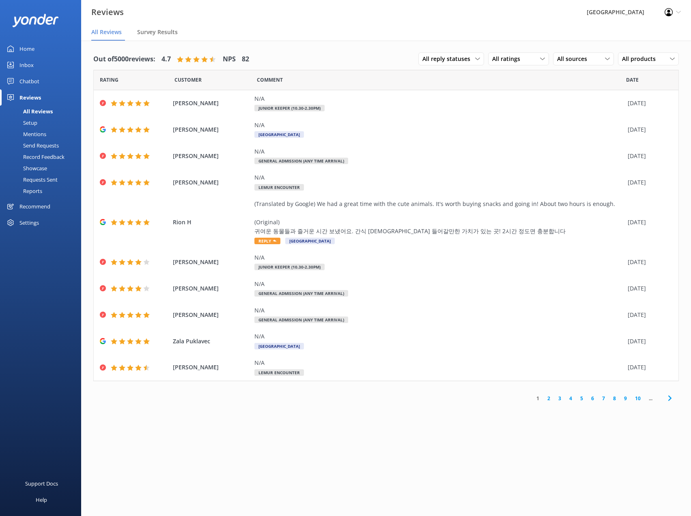 This screenshot has height=516, width=691. What do you see at coordinates (29, 81) in the screenshot?
I see `div: Chatbot` at bounding box center [29, 81].